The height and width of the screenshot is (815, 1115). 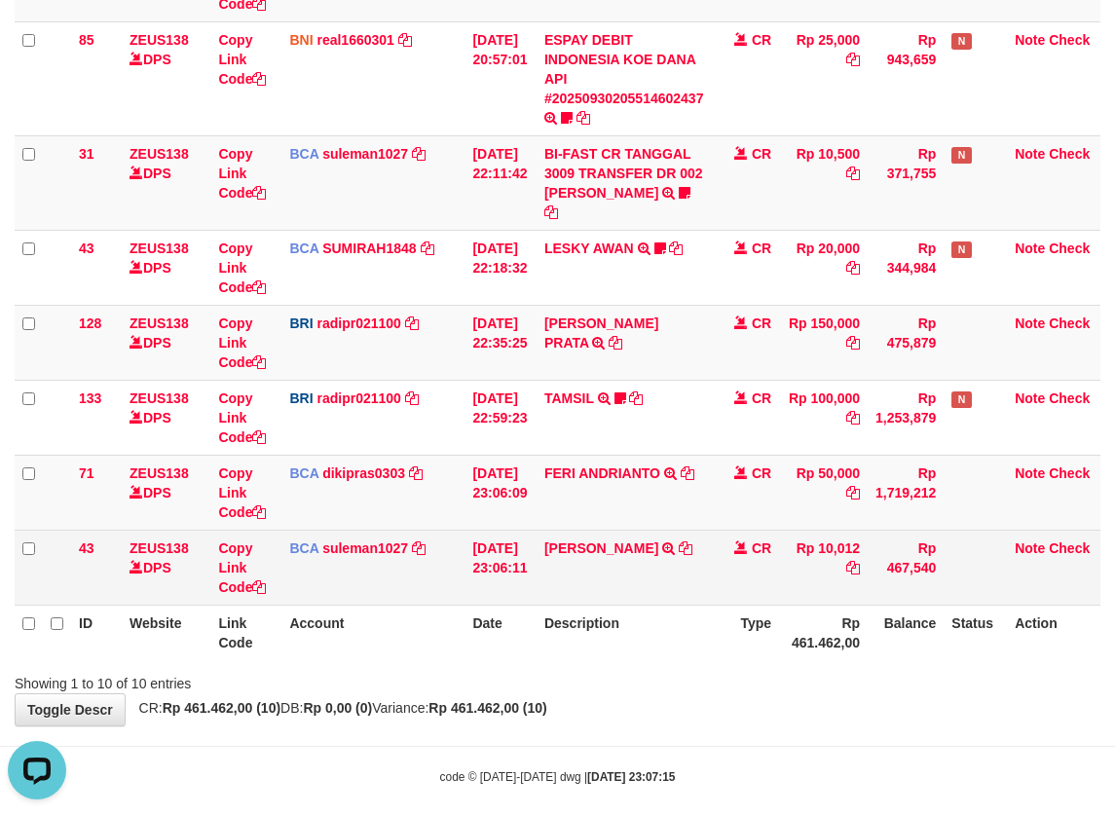 What do you see at coordinates (688, 473) in the screenshot?
I see `a: Copy FERI ANDRIANTO to clipboard` at bounding box center [688, 473].